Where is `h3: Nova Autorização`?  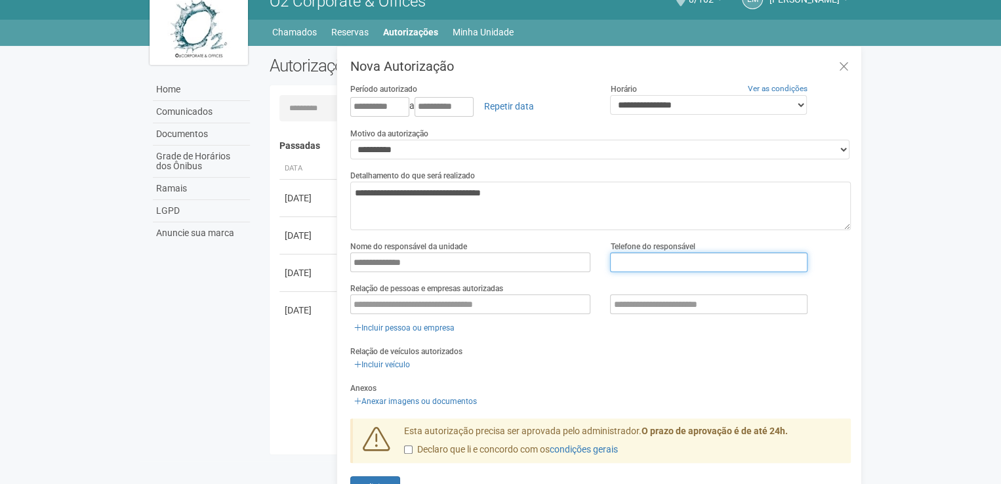
h3: Nova Autorização is located at coordinates (600, 66).